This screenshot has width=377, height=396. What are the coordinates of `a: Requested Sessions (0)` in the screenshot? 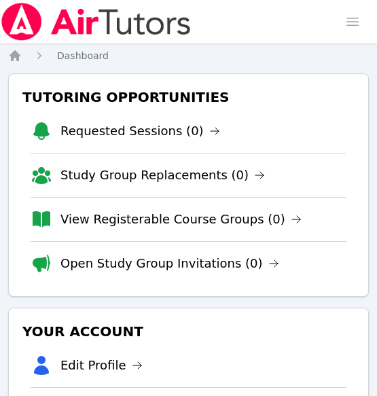 It's located at (140, 131).